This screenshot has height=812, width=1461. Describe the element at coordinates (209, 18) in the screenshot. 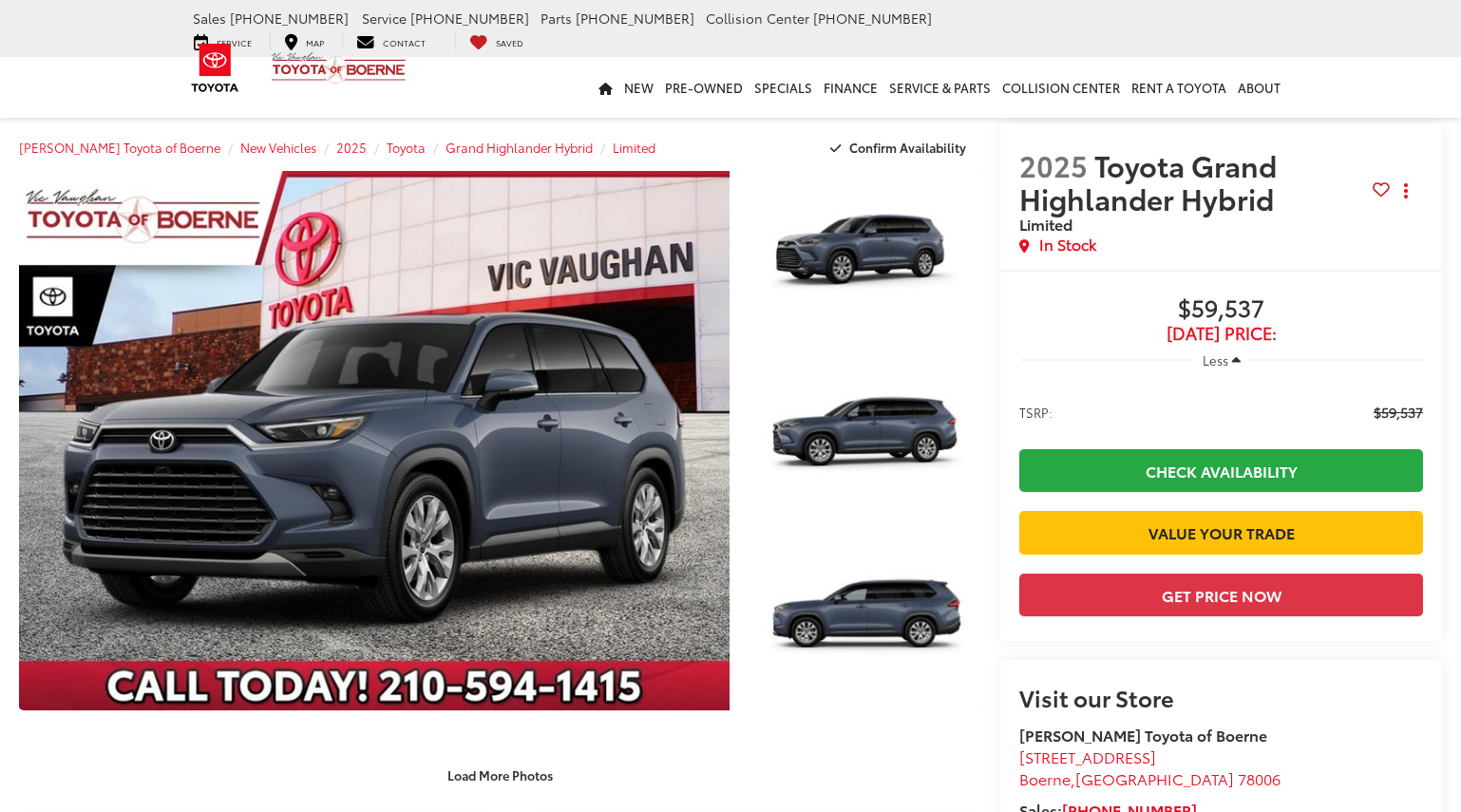

I see `span: Sales` at that location.